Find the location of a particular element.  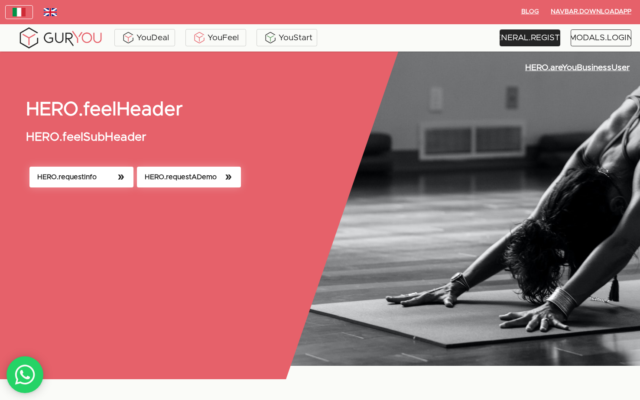

button: HERO.requestADemo is located at coordinates (189, 177).